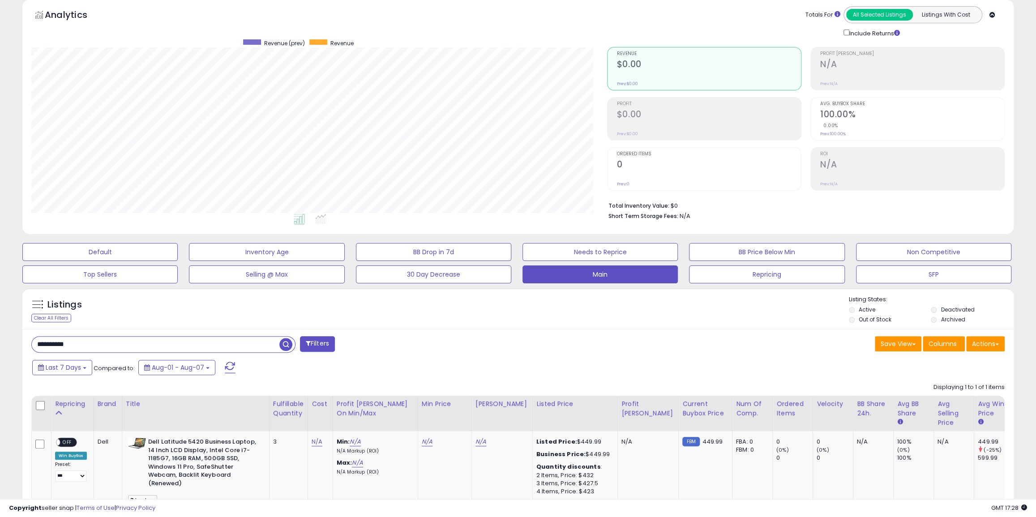 The image size is (1036, 517). Describe the element at coordinates (343, 441) in the screenshot. I see `b: Min:` at that location.